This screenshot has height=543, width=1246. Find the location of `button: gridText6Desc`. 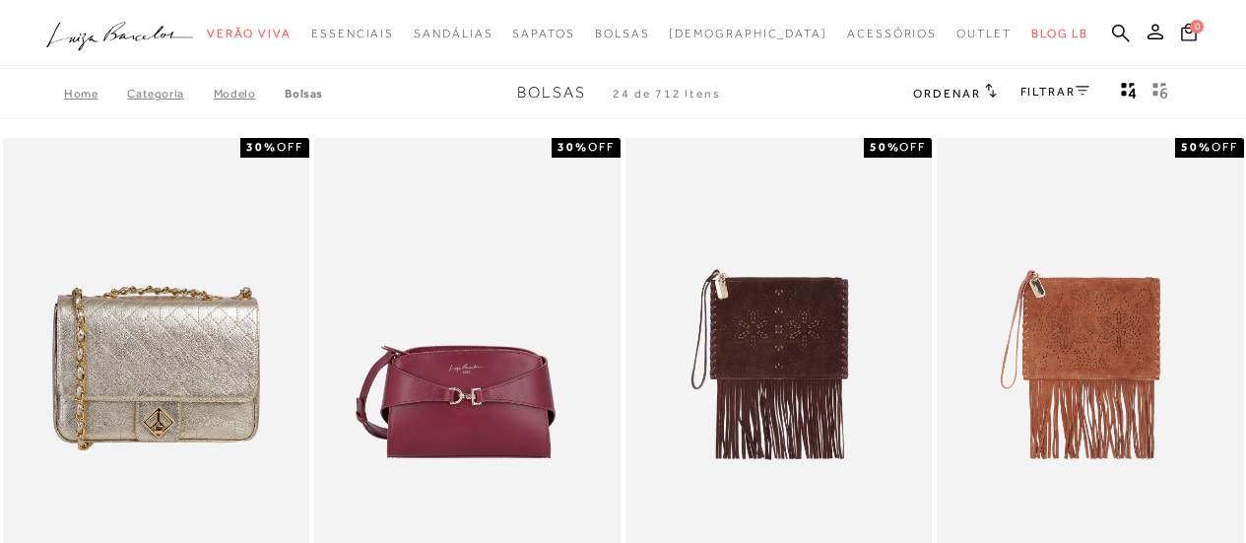

button: gridText6Desc is located at coordinates (1160, 94).